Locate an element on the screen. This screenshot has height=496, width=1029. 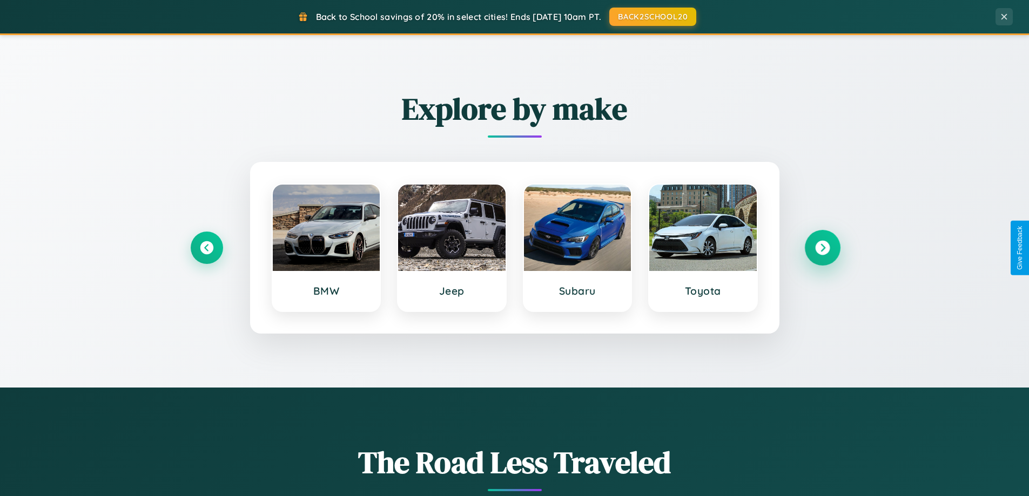
h3: Subaru is located at coordinates (578, 291).